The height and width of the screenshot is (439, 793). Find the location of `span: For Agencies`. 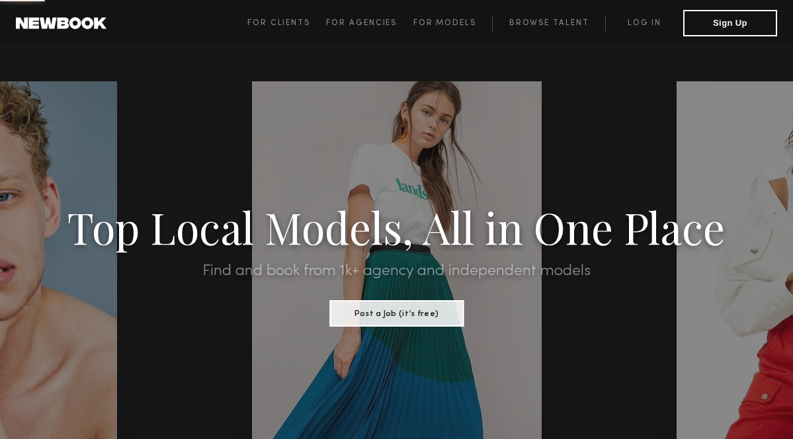

span: For Agencies is located at coordinates (361, 23).